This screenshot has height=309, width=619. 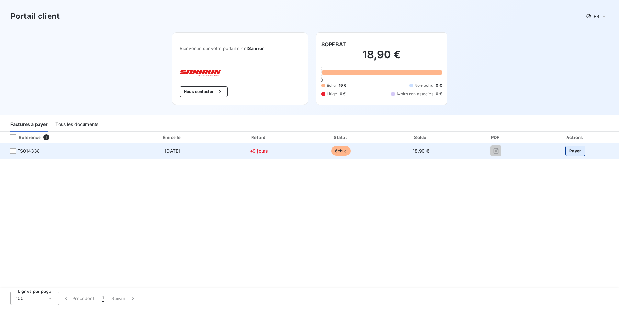 I want to click on div: Statut, so click(x=341, y=137).